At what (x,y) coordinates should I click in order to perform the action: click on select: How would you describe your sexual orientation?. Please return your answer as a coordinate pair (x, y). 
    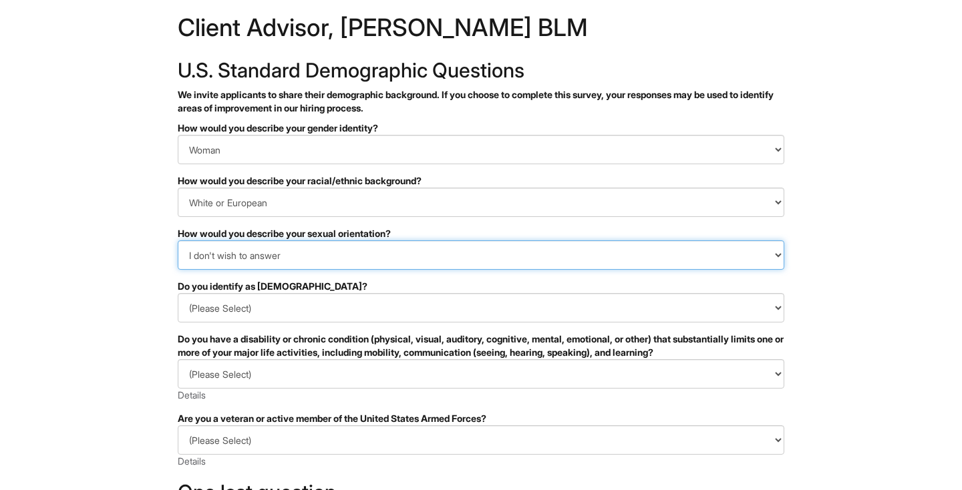
    Looking at the image, I should click on (481, 255).